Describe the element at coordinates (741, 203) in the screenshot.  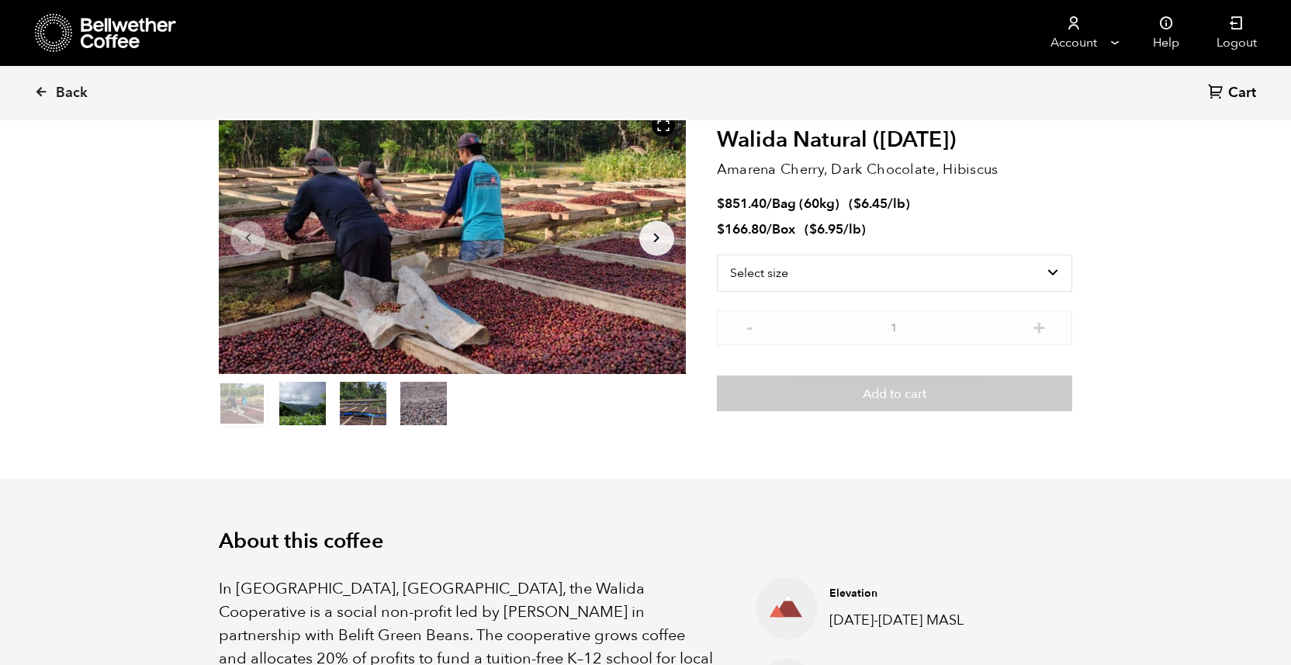
I see `bdi: 851.40` at that location.